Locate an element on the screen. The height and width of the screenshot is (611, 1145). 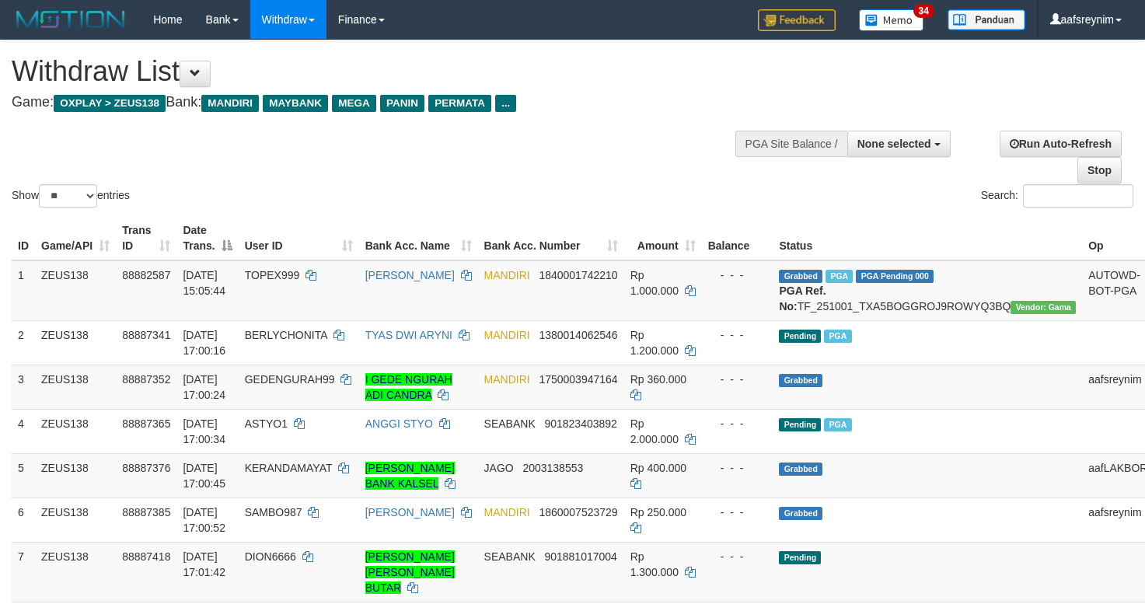
th: Balance is located at coordinates (738, 238).